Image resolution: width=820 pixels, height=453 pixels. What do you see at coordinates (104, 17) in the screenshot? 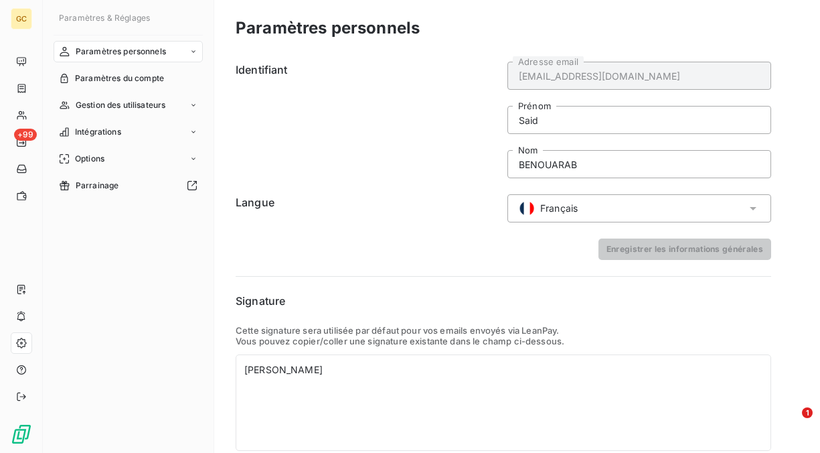
I see `span: Paramètres & Réglages` at bounding box center [104, 17].